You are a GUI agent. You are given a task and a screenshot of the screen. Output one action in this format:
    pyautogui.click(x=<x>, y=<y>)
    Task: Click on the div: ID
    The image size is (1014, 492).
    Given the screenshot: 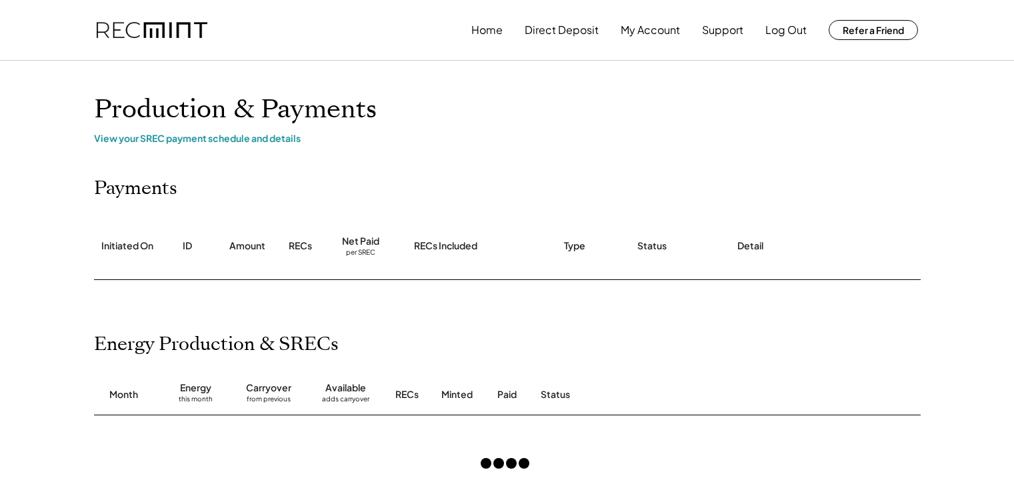 What is the action you would take?
    pyautogui.click(x=187, y=246)
    